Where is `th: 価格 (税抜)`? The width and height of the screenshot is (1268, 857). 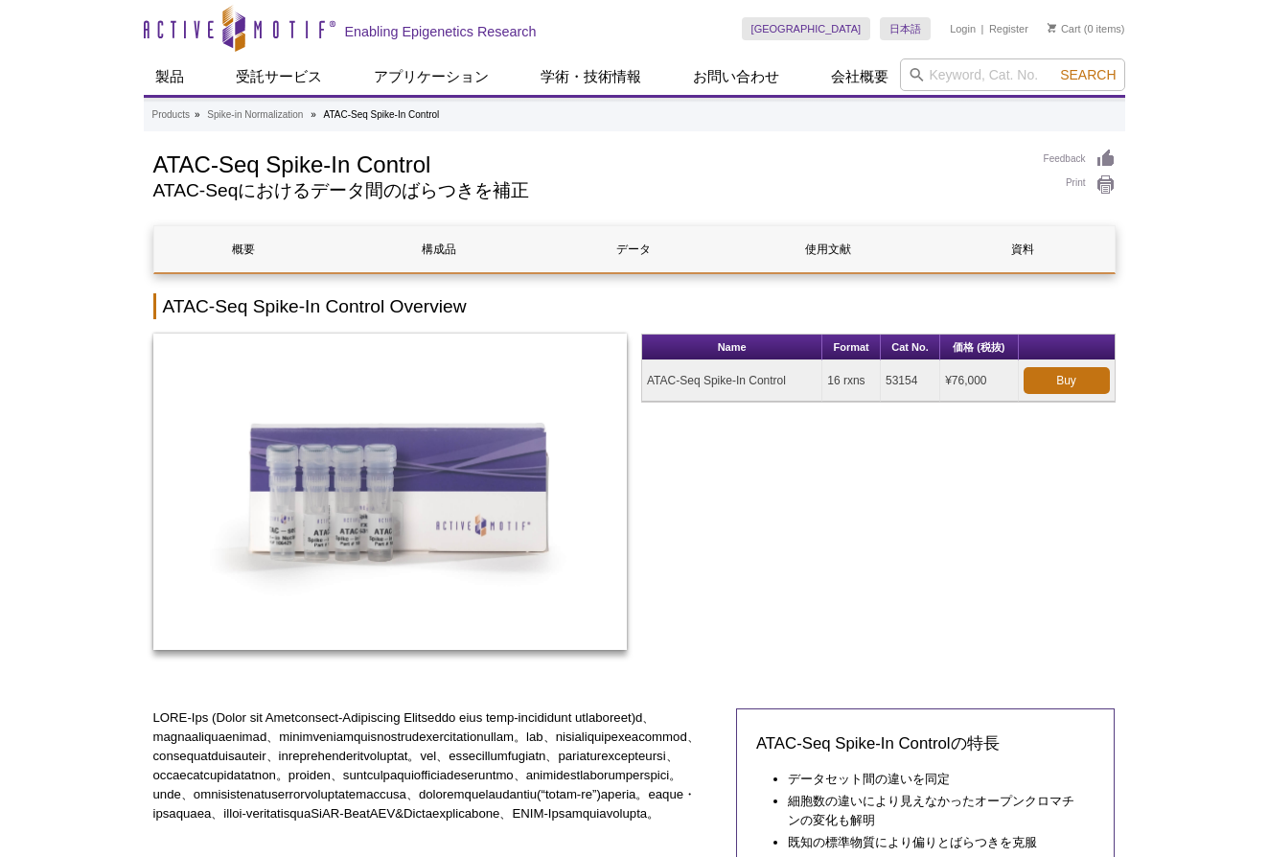 th: 価格 (税抜) is located at coordinates (979, 347).